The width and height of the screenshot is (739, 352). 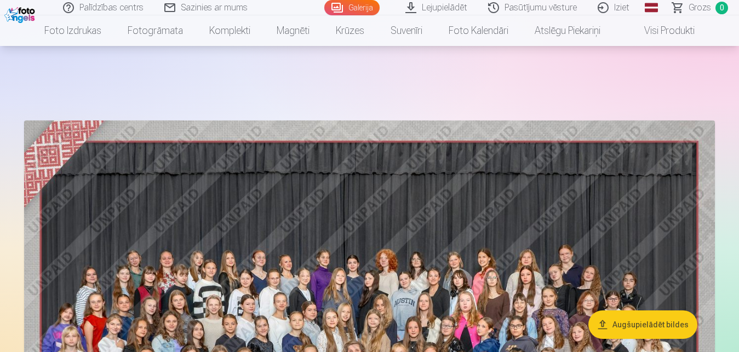 I want to click on a: Fotogrāmata, so click(x=155, y=31).